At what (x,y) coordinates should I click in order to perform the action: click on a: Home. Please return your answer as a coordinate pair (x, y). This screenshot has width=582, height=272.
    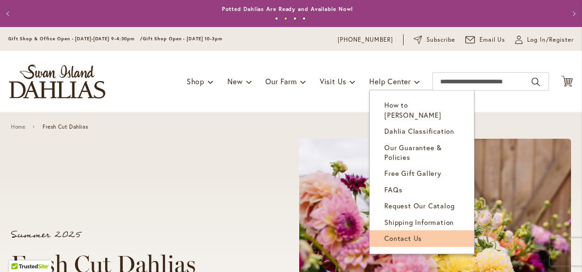
    Looking at the image, I should click on (18, 127).